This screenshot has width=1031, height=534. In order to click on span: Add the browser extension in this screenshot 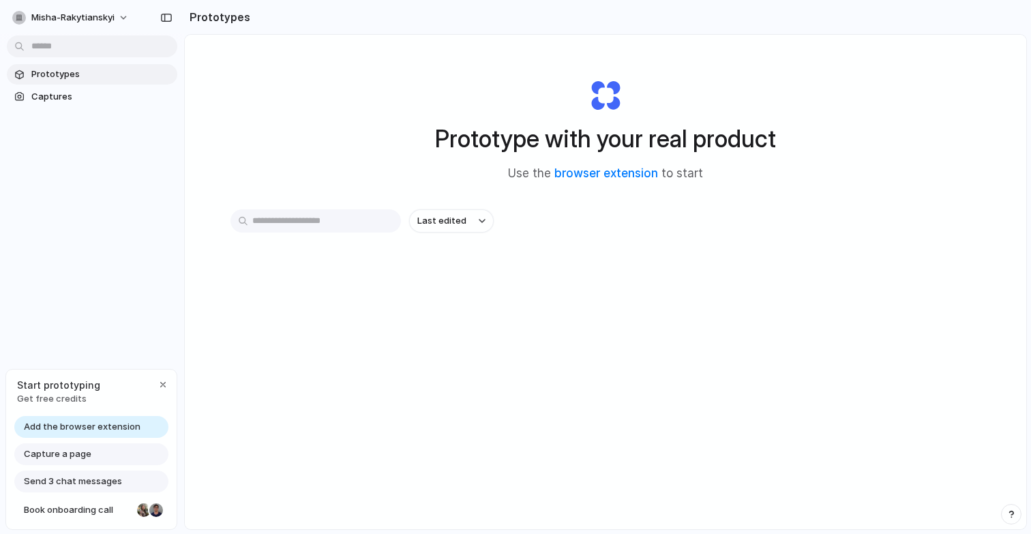, I will do `click(82, 427)`.